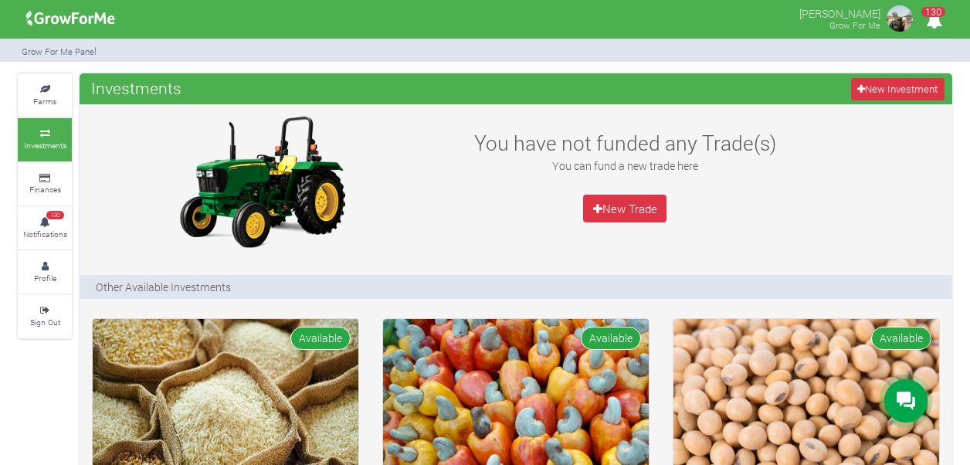 The image size is (970, 465). What do you see at coordinates (898, 89) in the screenshot?
I see `a: New Investment` at bounding box center [898, 89].